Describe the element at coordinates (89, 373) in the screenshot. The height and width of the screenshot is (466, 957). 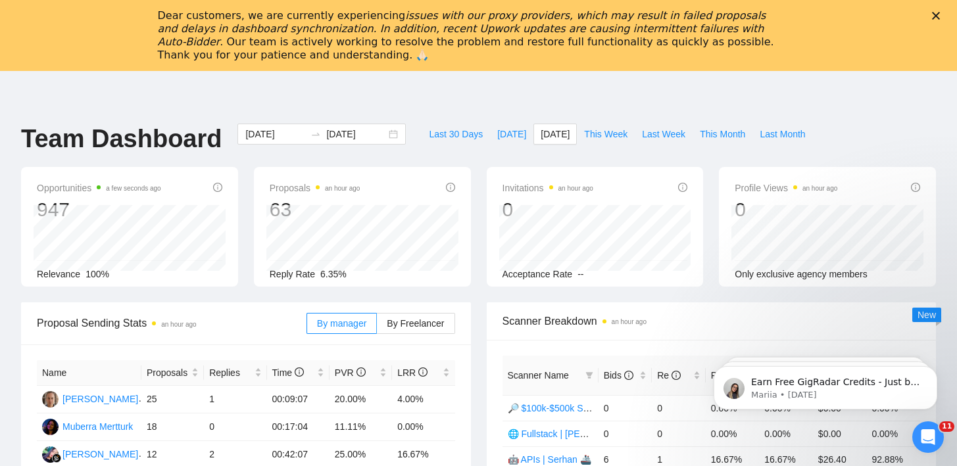
I see `th: Name` at that location.